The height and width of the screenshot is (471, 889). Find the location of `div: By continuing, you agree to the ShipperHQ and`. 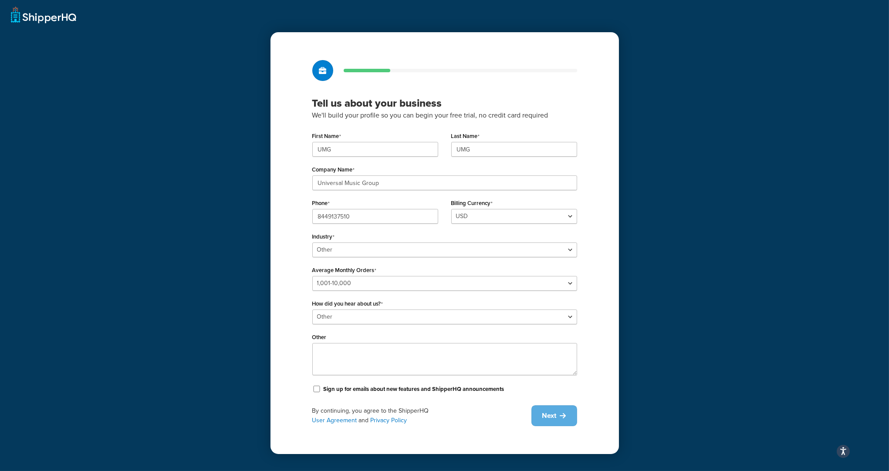

div: By continuing, you agree to the ShipperHQ and is located at coordinates (422, 416).